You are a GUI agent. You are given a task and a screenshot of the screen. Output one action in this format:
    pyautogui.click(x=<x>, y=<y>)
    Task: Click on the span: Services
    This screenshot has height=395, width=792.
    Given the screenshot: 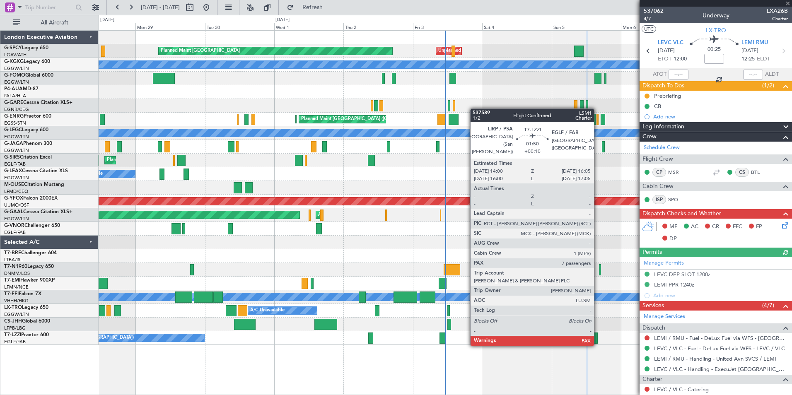 What is the action you would take?
    pyautogui.click(x=653, y=306)
    